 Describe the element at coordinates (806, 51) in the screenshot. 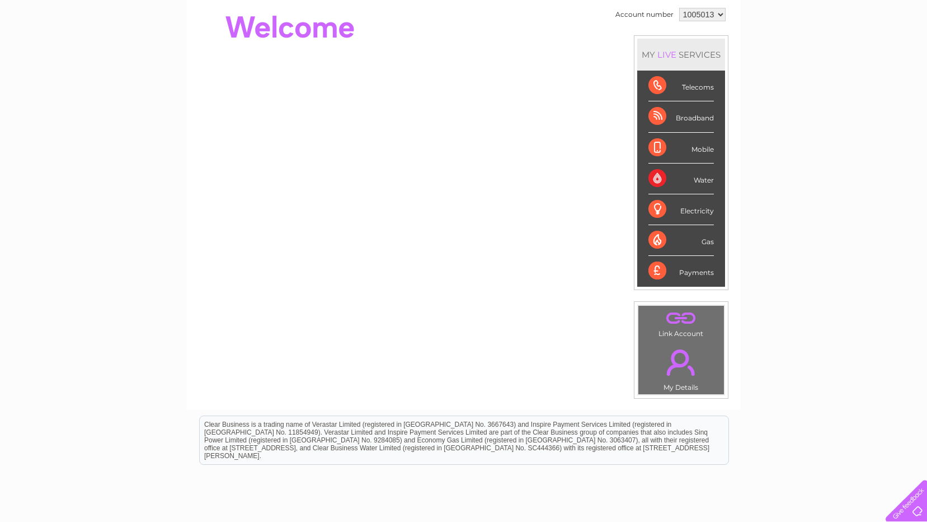

I see `a: Telecoms` at that location.